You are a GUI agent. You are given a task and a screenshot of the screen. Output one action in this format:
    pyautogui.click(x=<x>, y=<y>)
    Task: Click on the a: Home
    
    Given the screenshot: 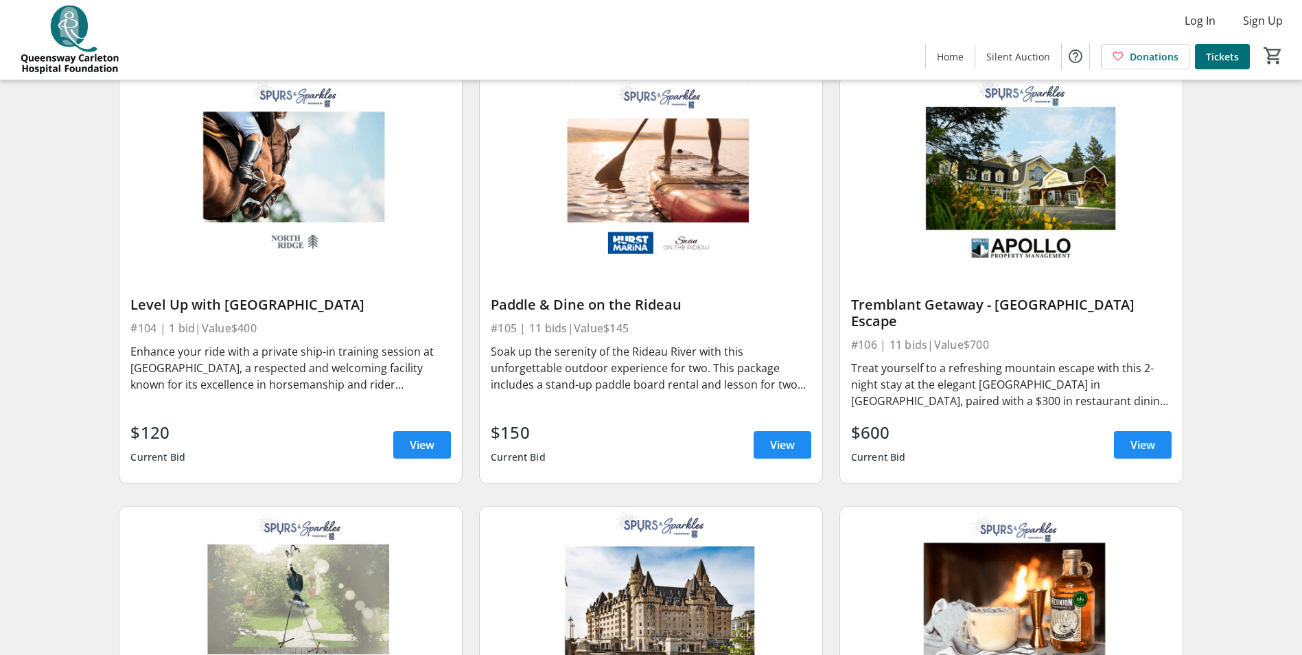 What is the action you would take?
    pyautogui.click(x=950, y=56)
    